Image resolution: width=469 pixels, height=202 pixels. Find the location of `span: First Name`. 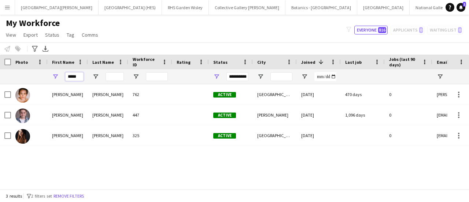

span: First Name is located at coordinates (63, 62).